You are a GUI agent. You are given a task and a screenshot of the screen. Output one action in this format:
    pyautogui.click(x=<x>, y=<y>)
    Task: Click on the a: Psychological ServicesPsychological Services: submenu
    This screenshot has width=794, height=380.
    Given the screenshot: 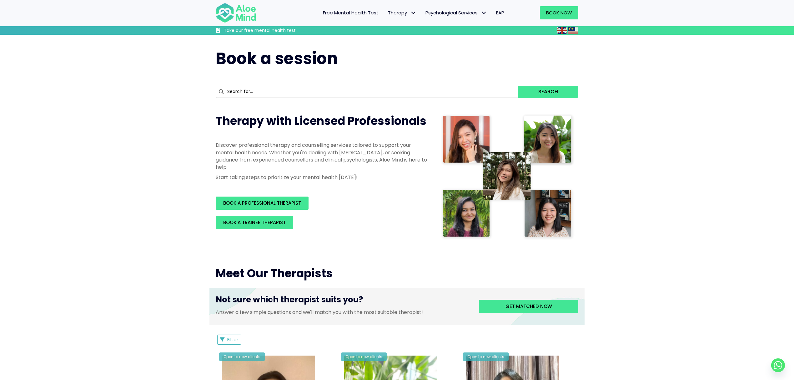 What is the action you would take?
    pyautogui.click(x=456, y=13)
    